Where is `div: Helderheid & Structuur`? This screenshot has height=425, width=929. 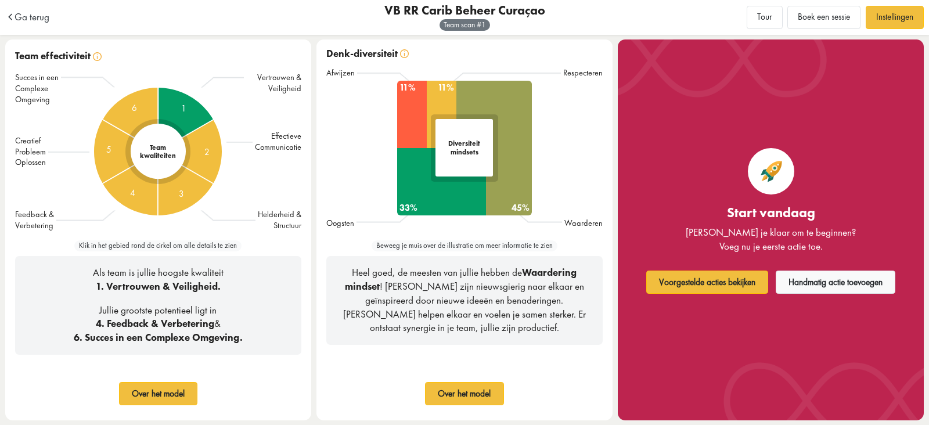 div: Helderheid & Structuur is located at coordinates (278, 220).